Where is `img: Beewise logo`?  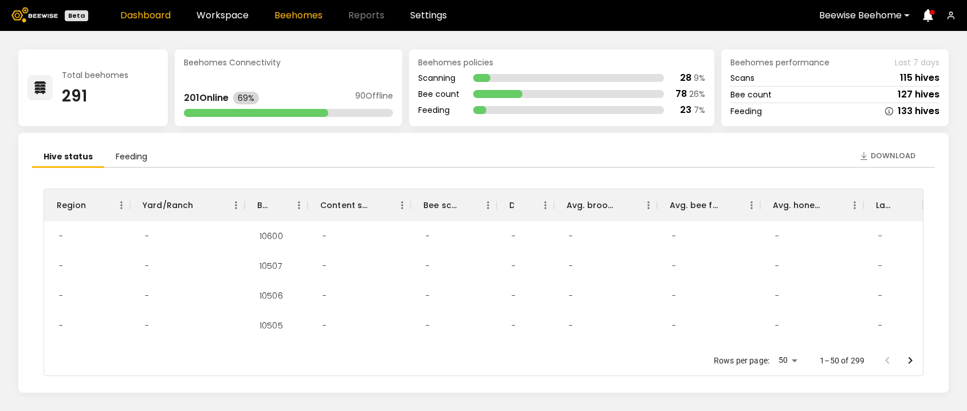 img: Beewise logo is located at coordinates (34, 15).